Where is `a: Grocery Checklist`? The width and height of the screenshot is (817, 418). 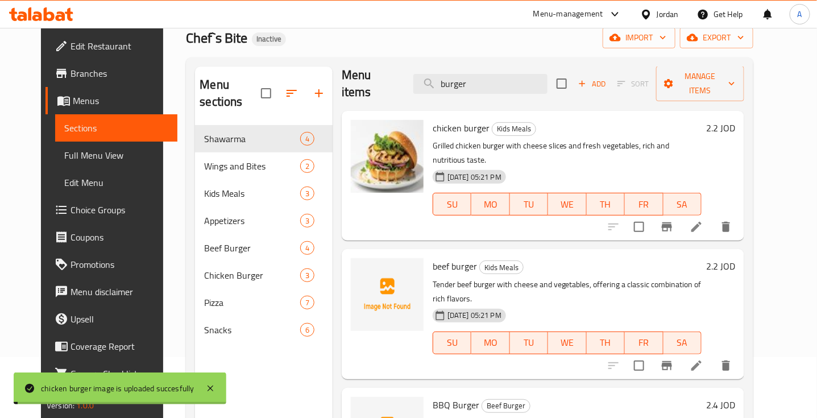
a: Grocery Checklist is located at coordinates (111, 374).